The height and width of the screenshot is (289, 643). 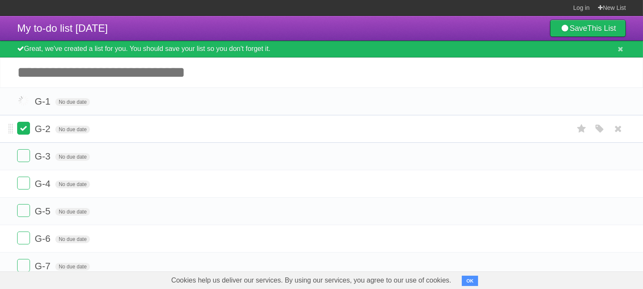 I want to click on span: G-7, so click(x=44, y=265).